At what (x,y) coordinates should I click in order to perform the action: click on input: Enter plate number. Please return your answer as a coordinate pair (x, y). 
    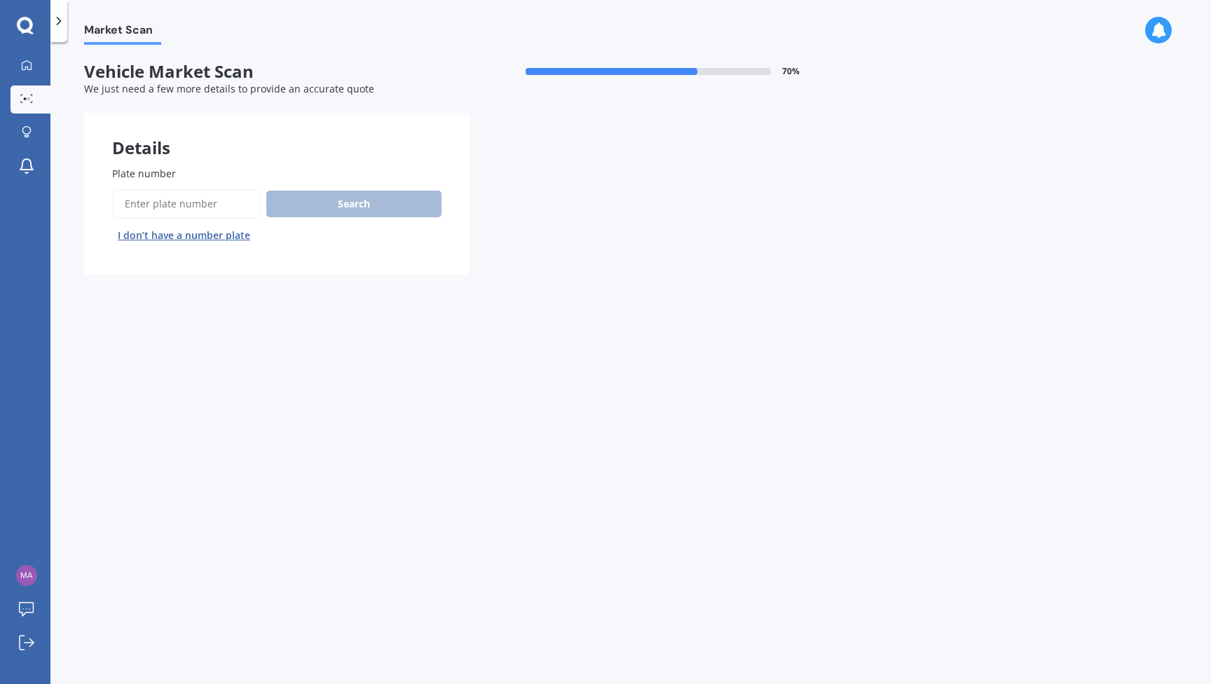
    Looking at the image, I should click on (186, 204).